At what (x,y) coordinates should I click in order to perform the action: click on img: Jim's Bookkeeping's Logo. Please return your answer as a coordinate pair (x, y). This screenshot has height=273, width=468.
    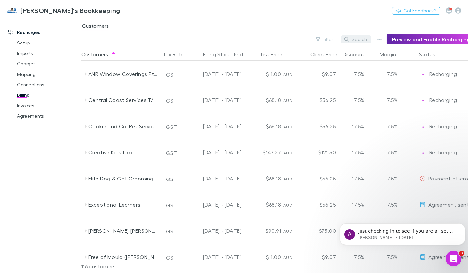
    Looking at the image, I should click on (12, 10).